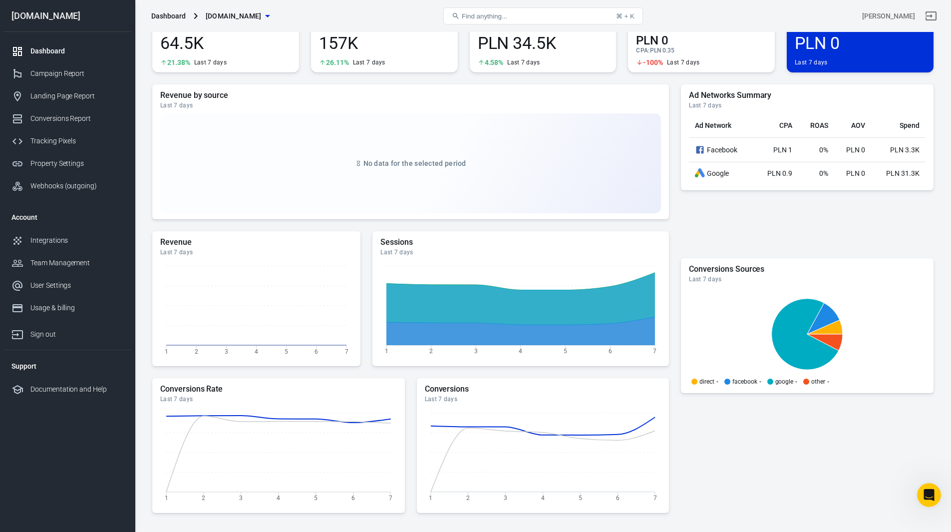 The image size is (951, 532). What do you see at coordinates (745, 381) in the screenshot?
I see `p: facebook` at bounding box center [745, 381].